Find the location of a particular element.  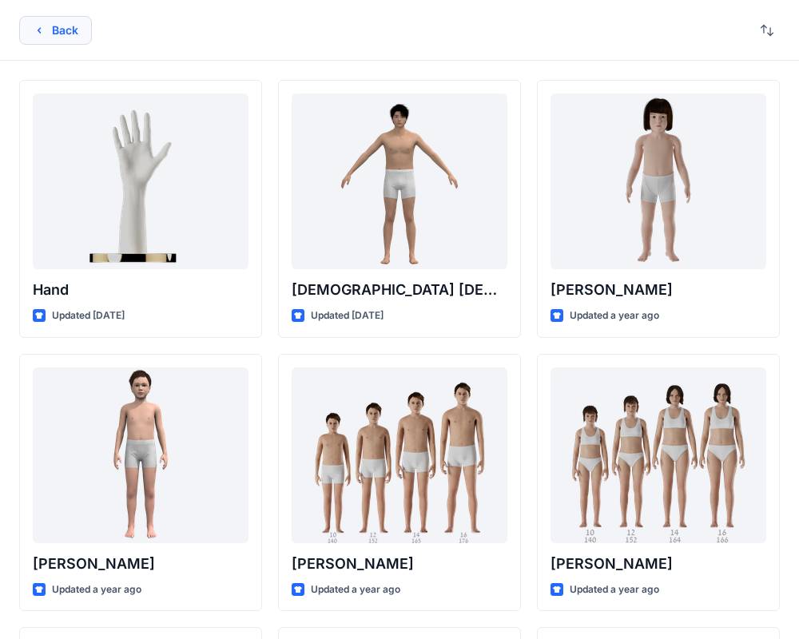

a: Male Asian is located at coordinates (399, 181).